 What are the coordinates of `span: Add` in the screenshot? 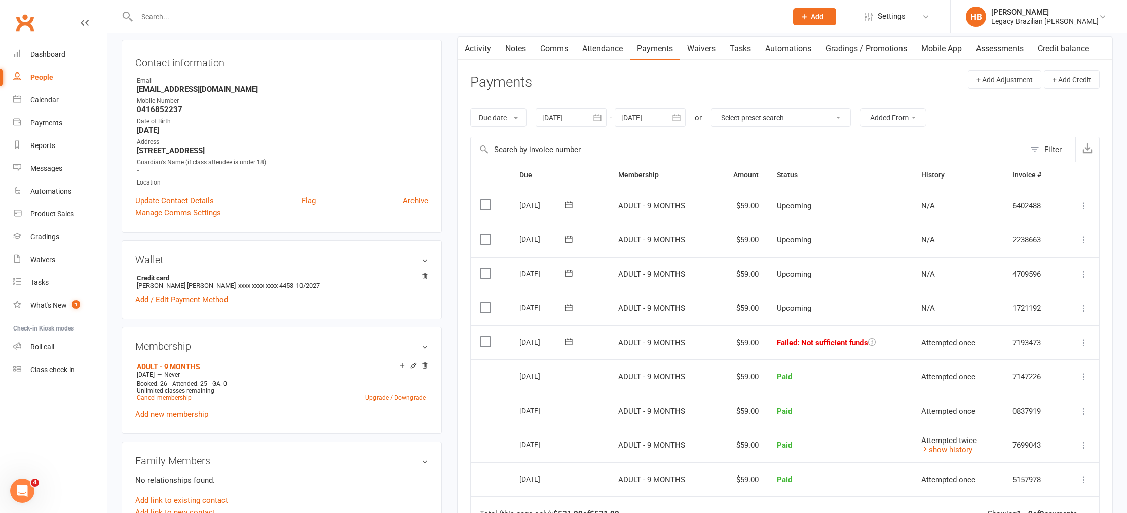 It's located at (817, 17).